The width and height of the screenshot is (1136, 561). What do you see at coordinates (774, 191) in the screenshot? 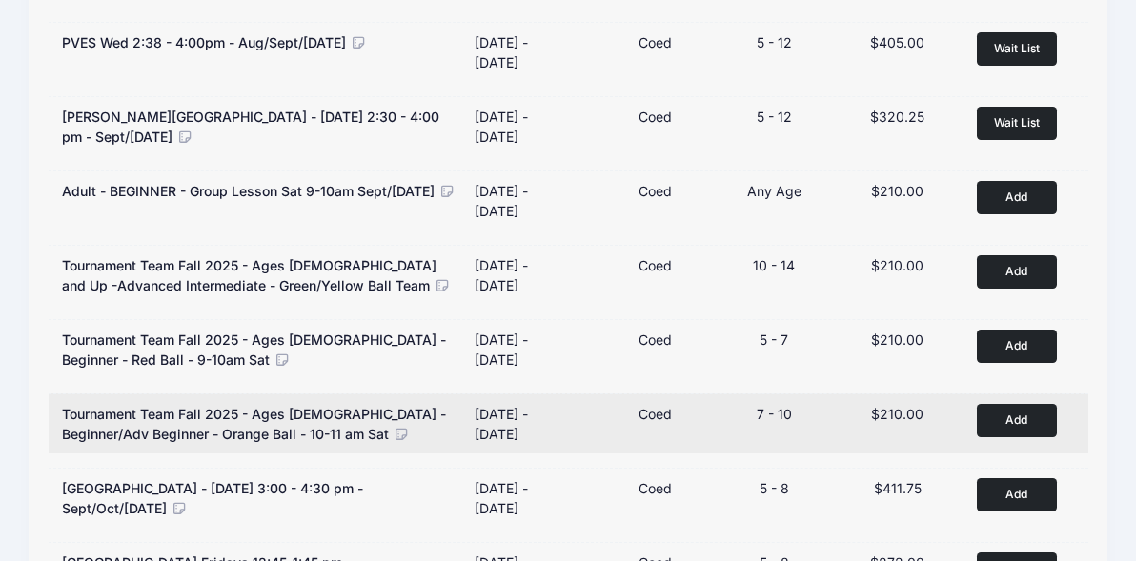
I see `span: Any Age` at bounding box center [774, 191].